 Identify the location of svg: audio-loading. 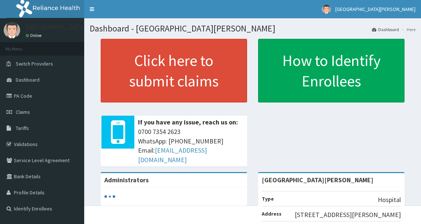
(110, 197).